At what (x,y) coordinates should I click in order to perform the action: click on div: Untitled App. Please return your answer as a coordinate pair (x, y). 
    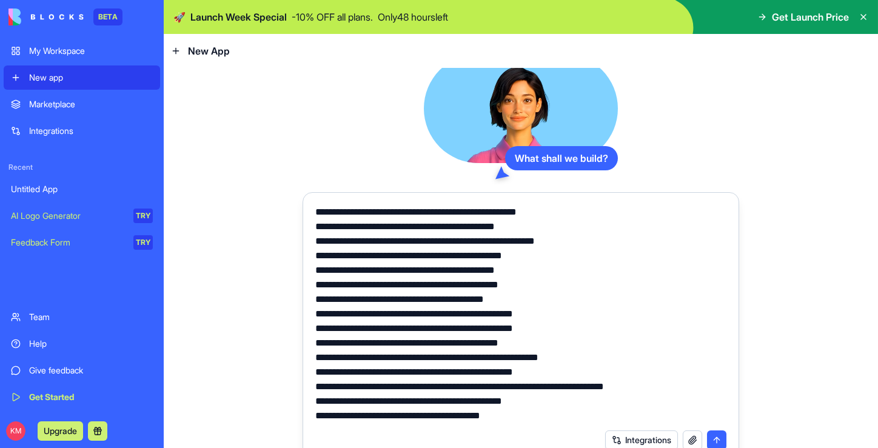
    Looking at the image, I should click on (82, 189).